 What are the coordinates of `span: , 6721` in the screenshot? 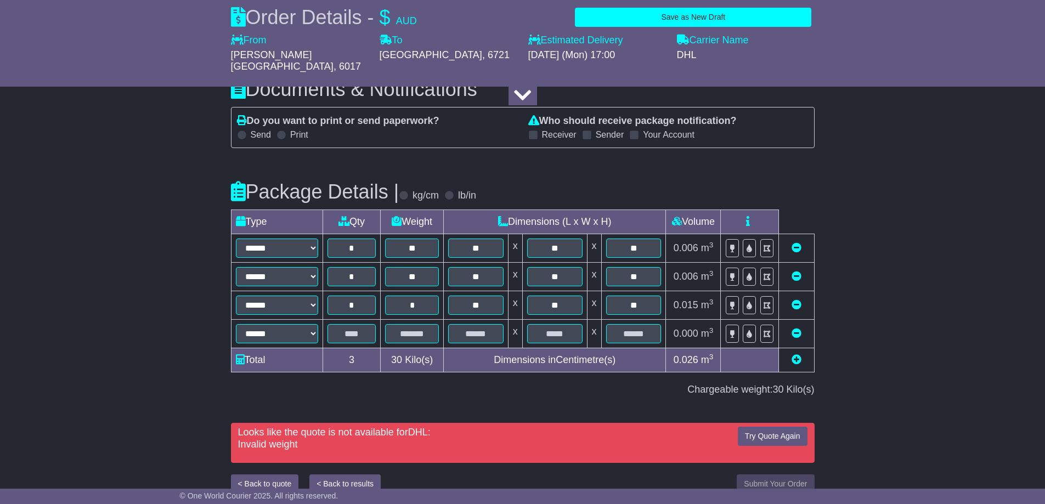 It's located at (496, 55).